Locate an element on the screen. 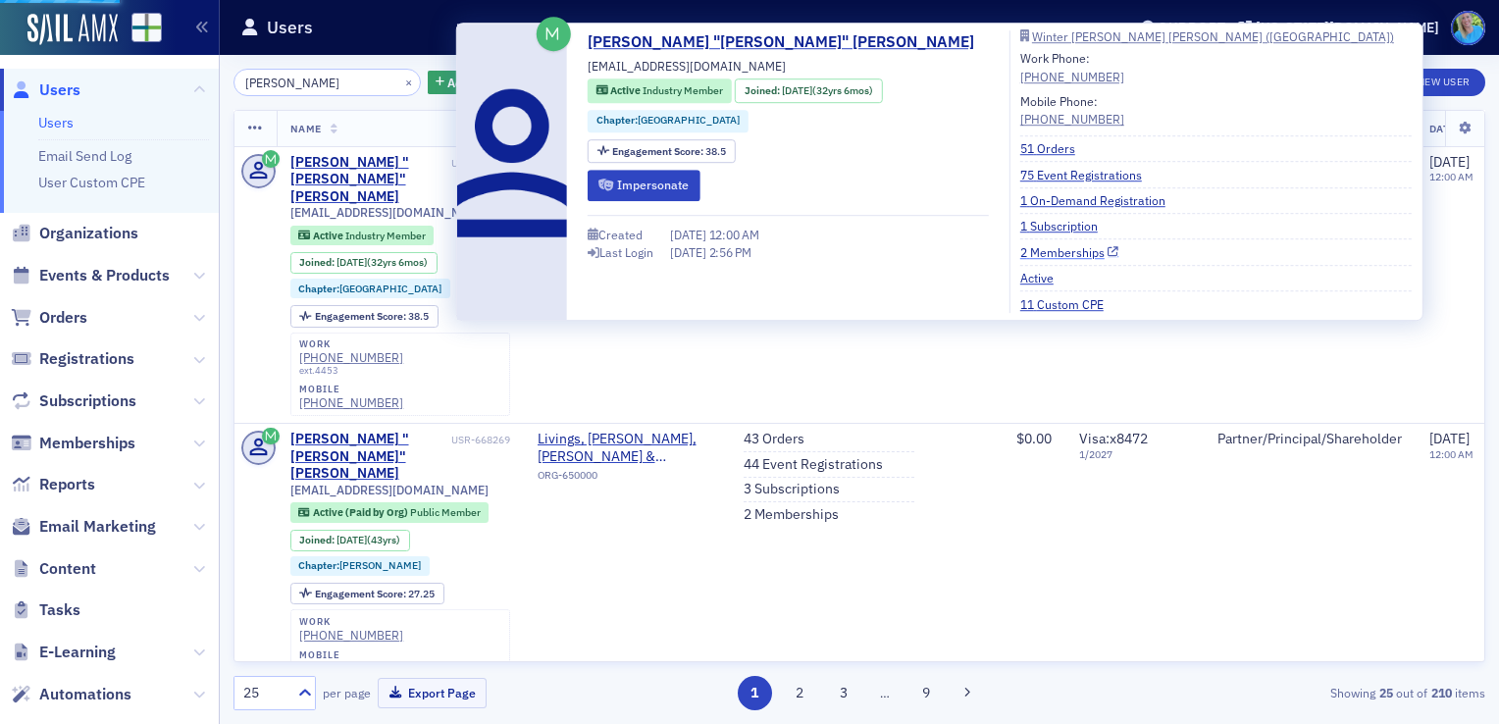 The image size is (1499, 724). button: 1 is located at coordinates (755, 693).